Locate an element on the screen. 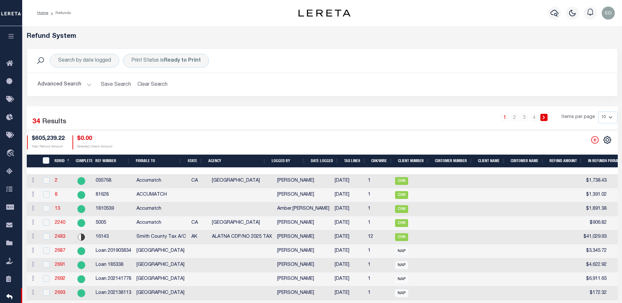  td: 5005 is located at coordinates (113, 223).